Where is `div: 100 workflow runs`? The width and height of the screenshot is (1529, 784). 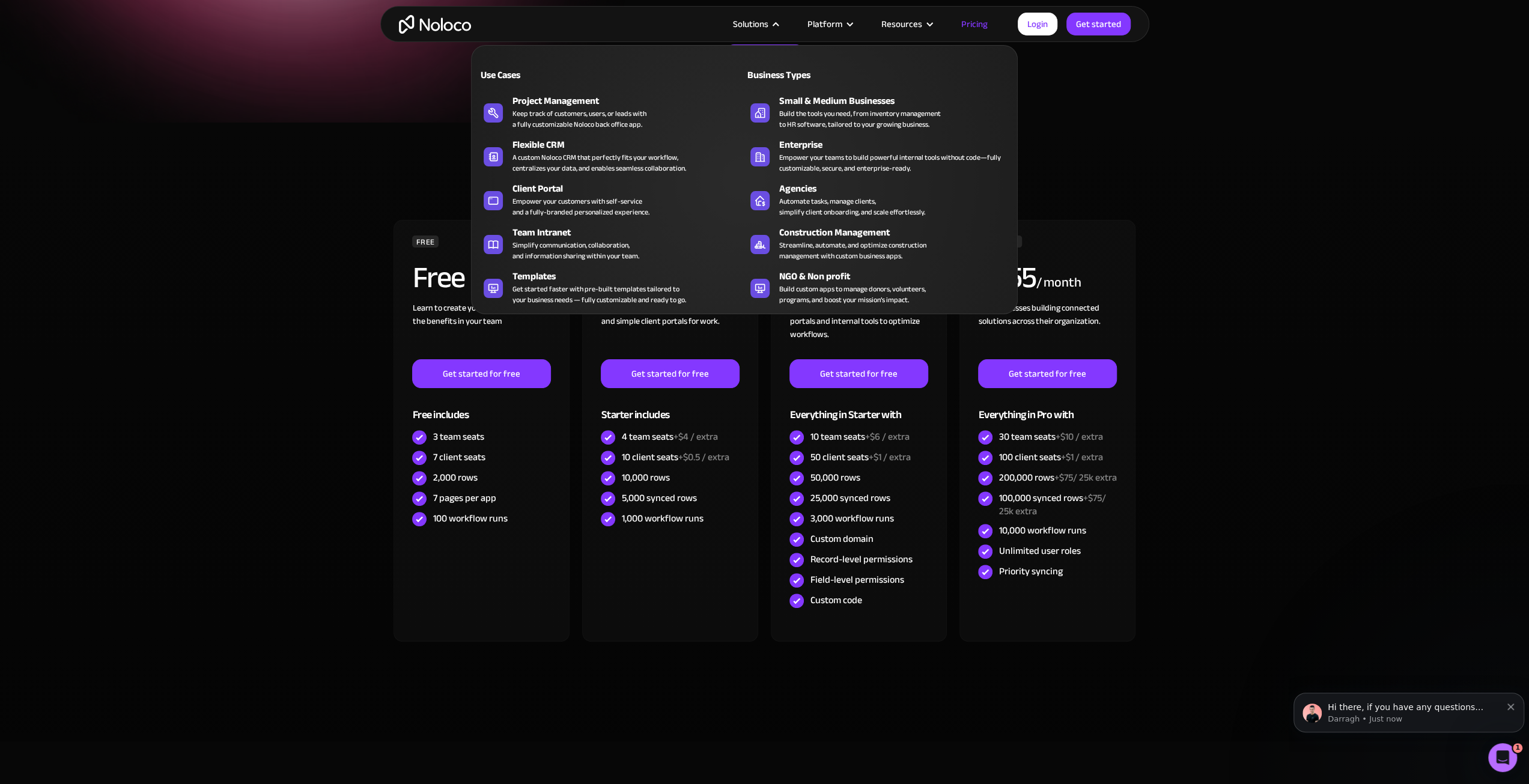 div: 100 workflow runs is located at coordinates (470, 519).